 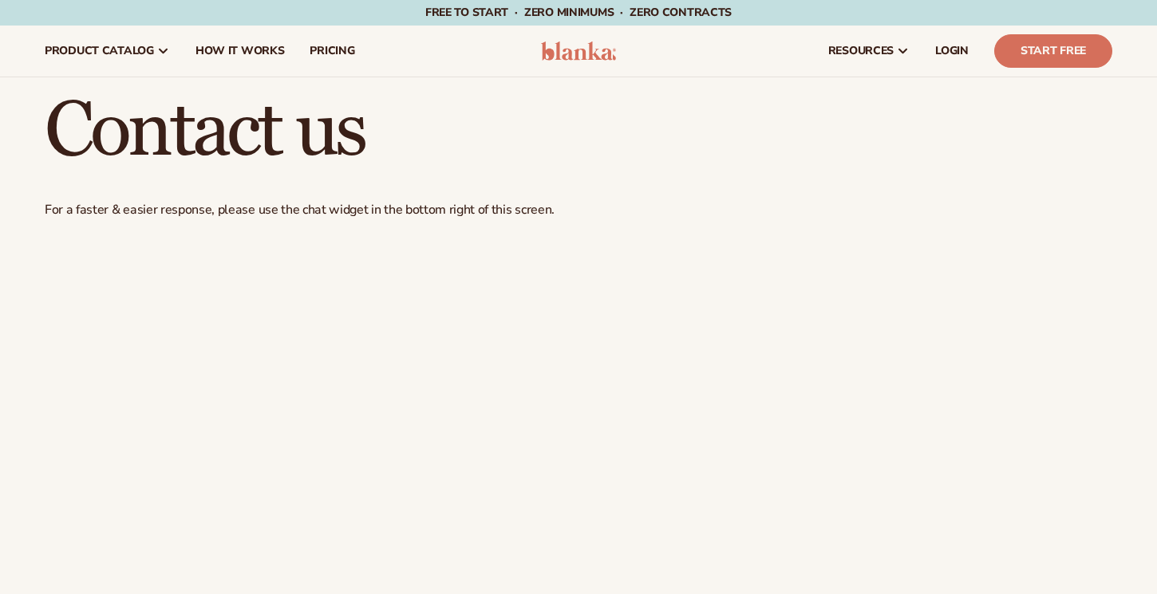 What do you see at coordinates (99, 51) in the screenshot?
I see `span: product catalog` at bounding box center [99, 51].